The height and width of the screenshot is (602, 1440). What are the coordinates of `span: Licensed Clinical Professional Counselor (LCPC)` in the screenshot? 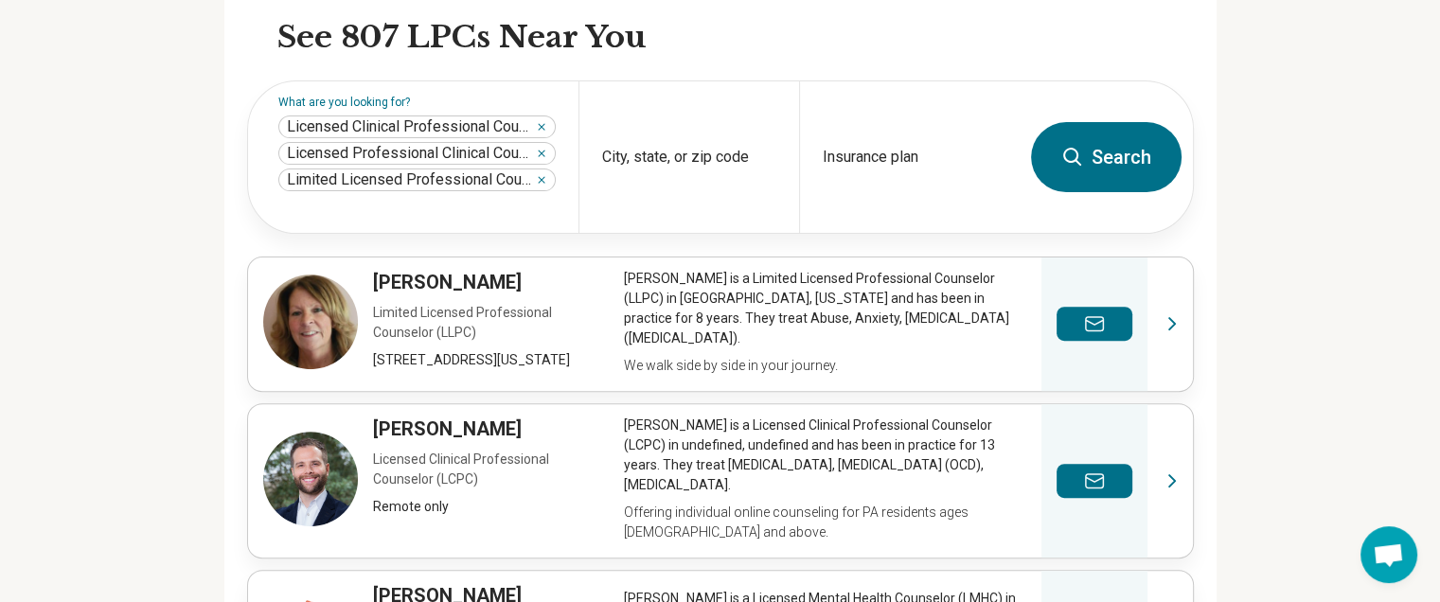 It's located at (409, 127).